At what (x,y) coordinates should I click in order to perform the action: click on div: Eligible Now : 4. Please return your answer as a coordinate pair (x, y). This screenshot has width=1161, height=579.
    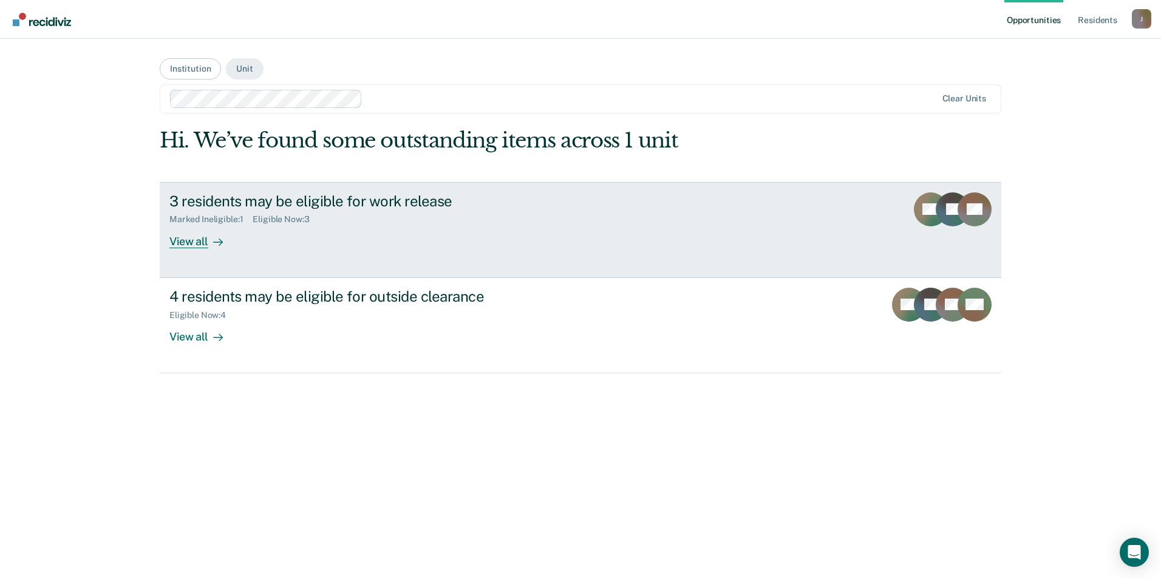
    Looking at the image, I should click on (202, 315).